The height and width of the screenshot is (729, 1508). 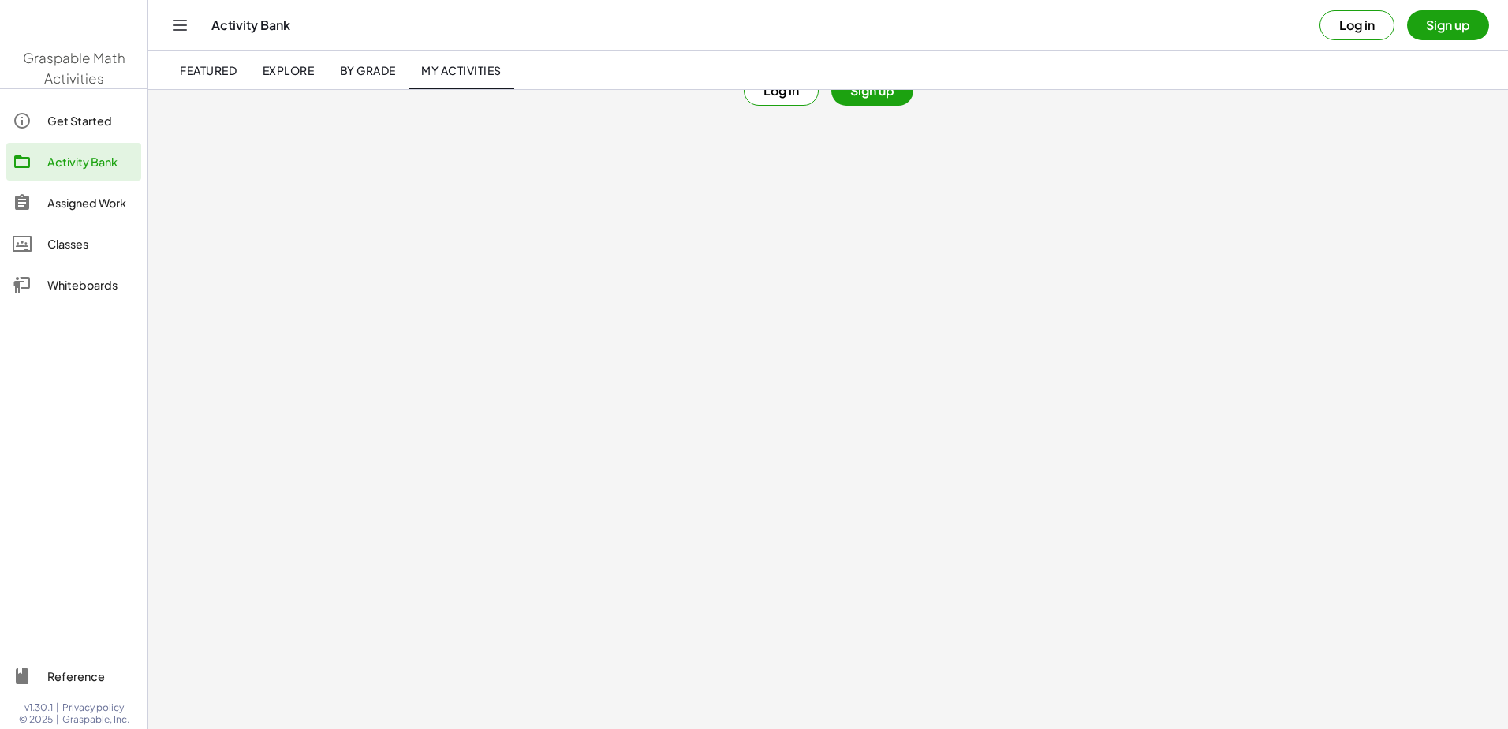 I want to click on div: Activity Bank, so click(x=91, y=162).